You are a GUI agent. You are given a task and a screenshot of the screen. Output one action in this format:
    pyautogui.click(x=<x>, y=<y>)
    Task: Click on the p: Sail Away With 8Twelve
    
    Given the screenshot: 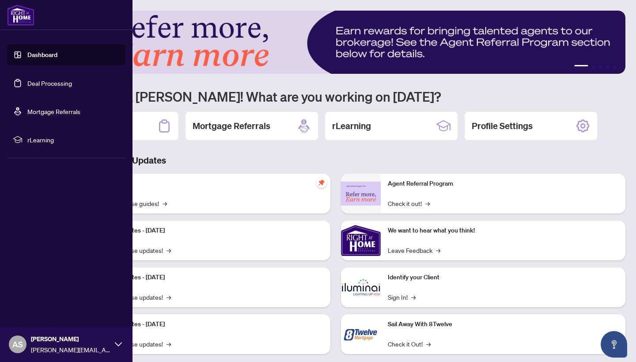 What is the action you would take?
    pyautogui.click(x=503, y=324)
    